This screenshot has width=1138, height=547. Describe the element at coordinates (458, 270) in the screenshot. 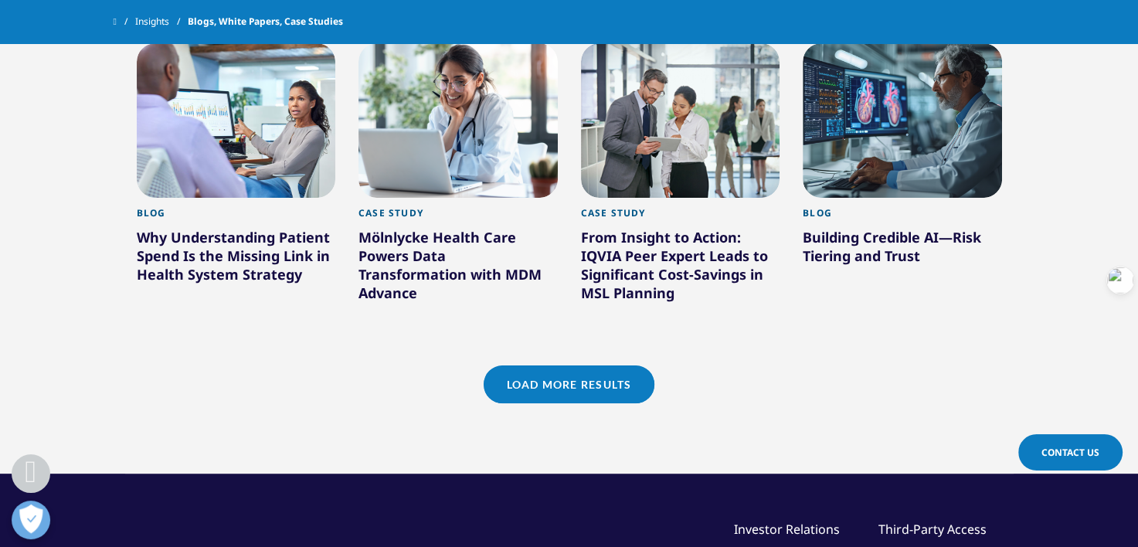

I see `a: Case Study Mölnlycke Health Care Powers Data Transformation with MDM Advance` at that location.